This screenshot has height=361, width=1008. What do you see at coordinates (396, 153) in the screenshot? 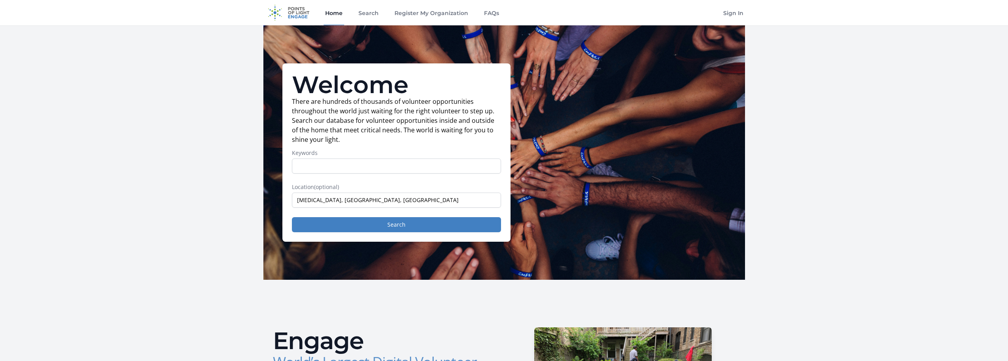
I see `label: Keywords` at bounding box center [396, 153].